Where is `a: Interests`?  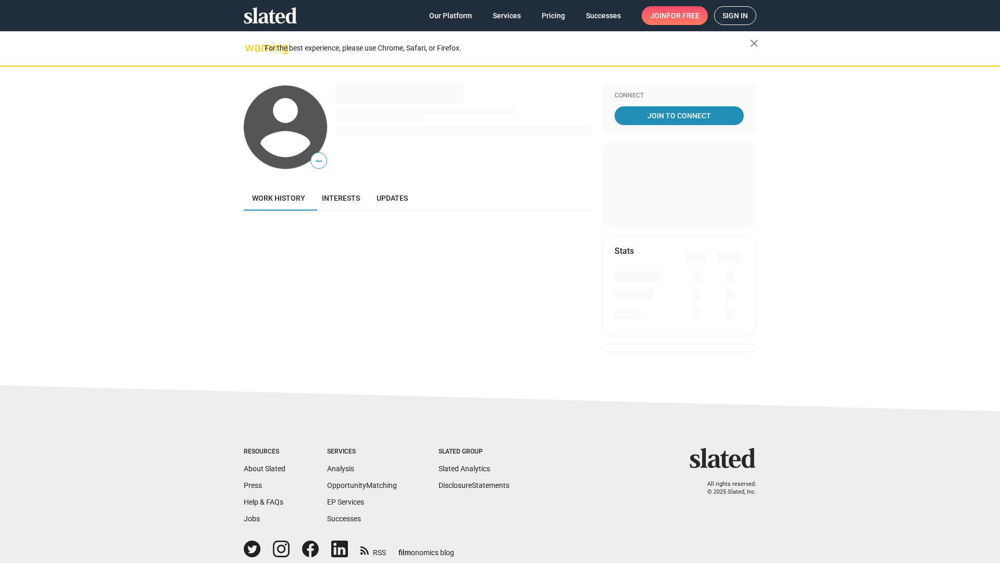 a: Interests is located at coordinates (341, 198).